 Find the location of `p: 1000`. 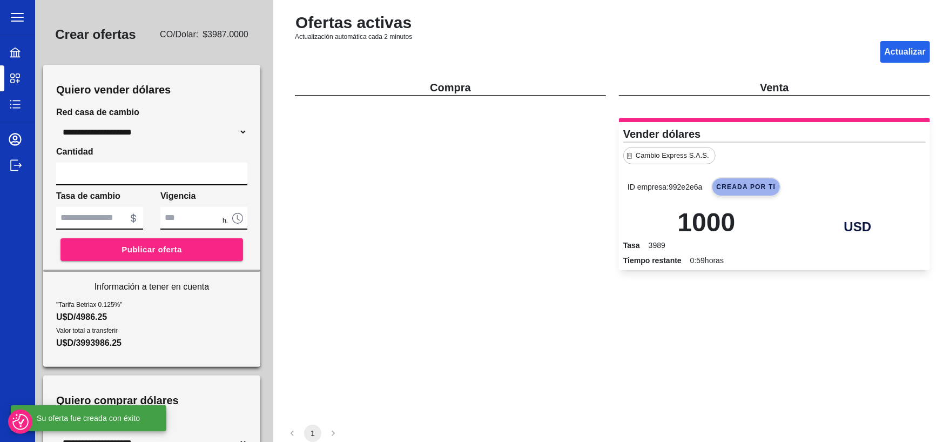

p: 1000 is located at coordinates (706, 222).